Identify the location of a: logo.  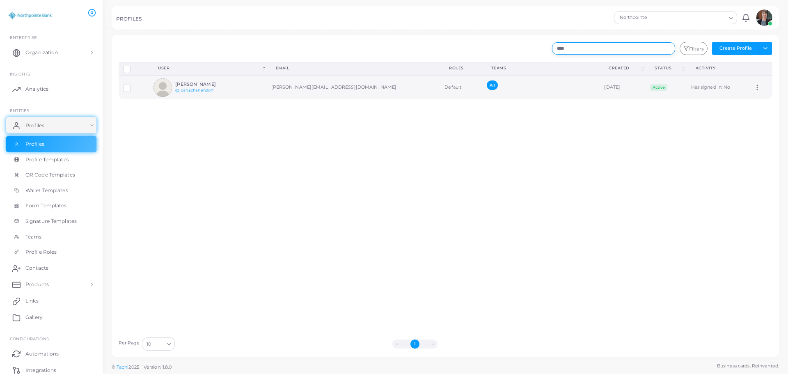
(30, 15).